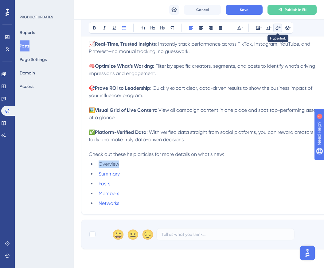 The image size is (324, 268). Describe the element at coordinates (244, 10) in the screenshot. I see `span: Save` at that location.